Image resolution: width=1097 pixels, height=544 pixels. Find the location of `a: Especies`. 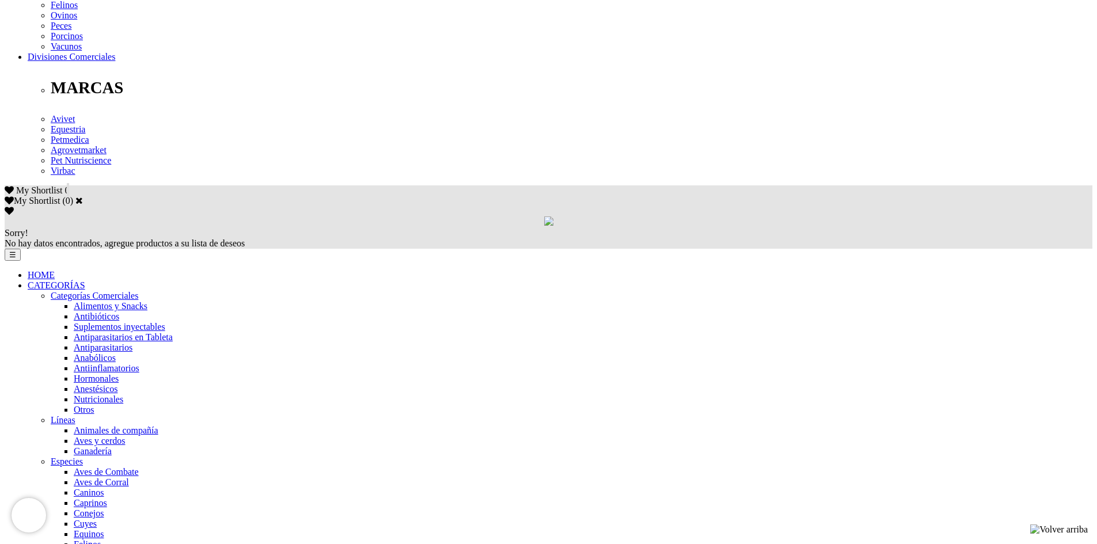

a: Especies is located at coordinates (67, 461).